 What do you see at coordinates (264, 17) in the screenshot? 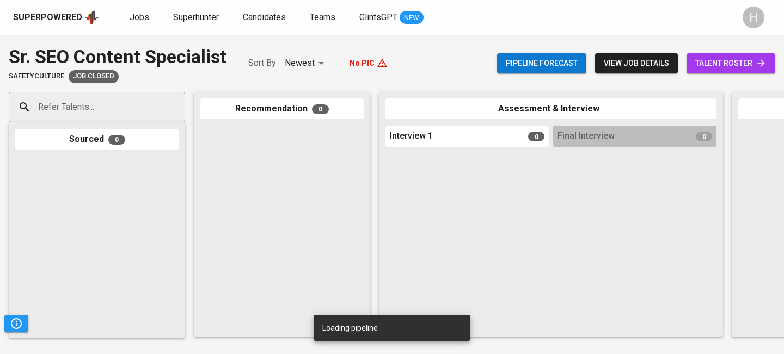
I see `span: Candidates` at bounding box center [264, 17].